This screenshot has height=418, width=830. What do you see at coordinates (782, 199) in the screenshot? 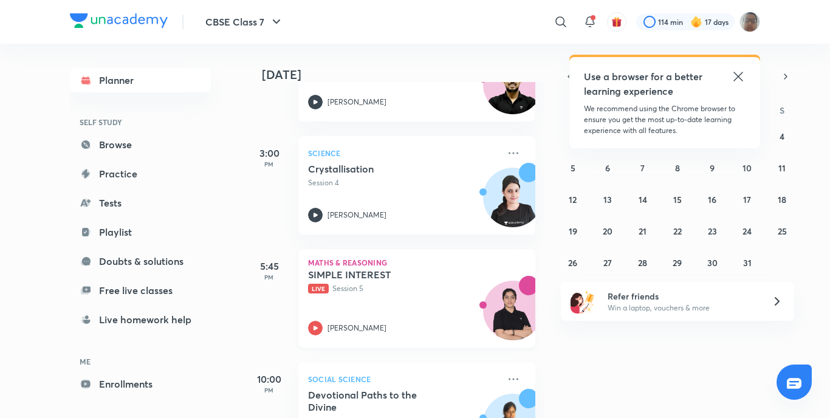
I see `button: October 18, 2025` at bounding box center [782, 199].